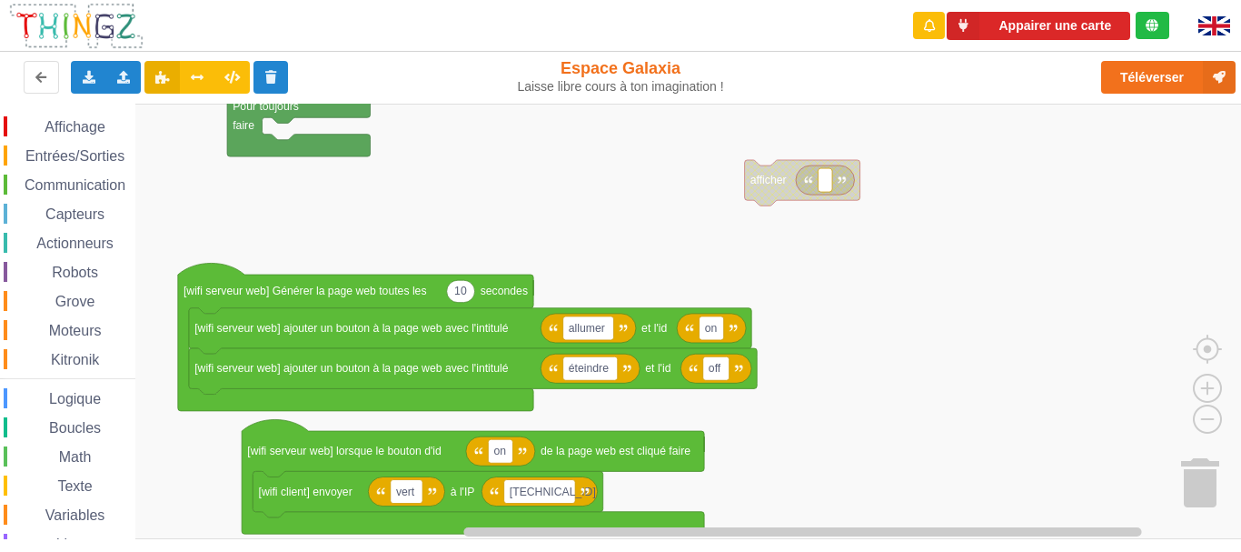 The height and width of the screenshot is (552, 1241). Describe the element at coordinates (405, 491) in the screenshot. I see `text: vert` at that location.